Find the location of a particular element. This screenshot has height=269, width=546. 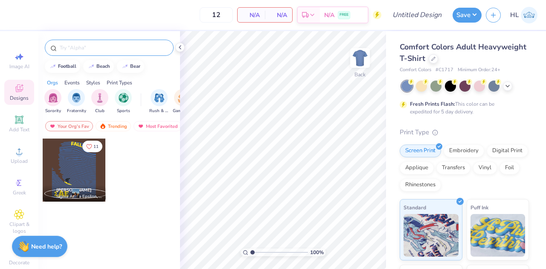

span: Club is located at coordinates (100, 111).